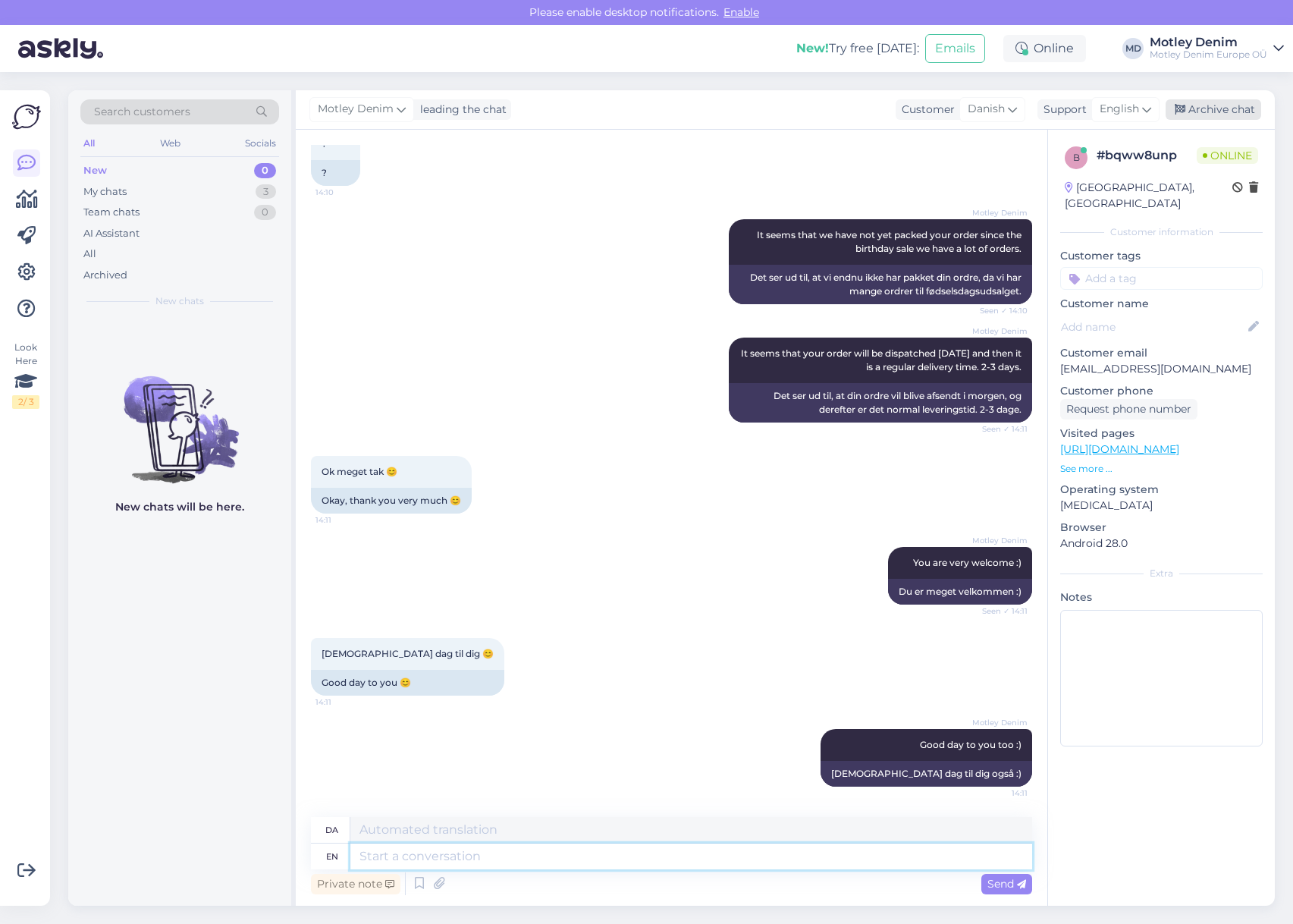 Image resolution: width=1293 pixels, height=924 pixels. I want to click on span: New chats, so click(180, 301).